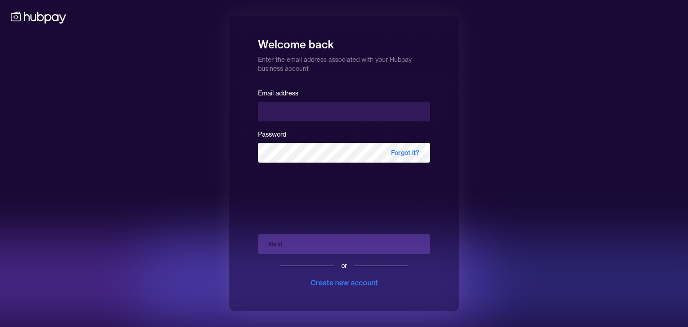 The width and height of the screenshot is (688, 327). What do you see at coordinates (344, 42) in the screenshot?
I see `h1: Welcome back` at bounding box center [344, 42].